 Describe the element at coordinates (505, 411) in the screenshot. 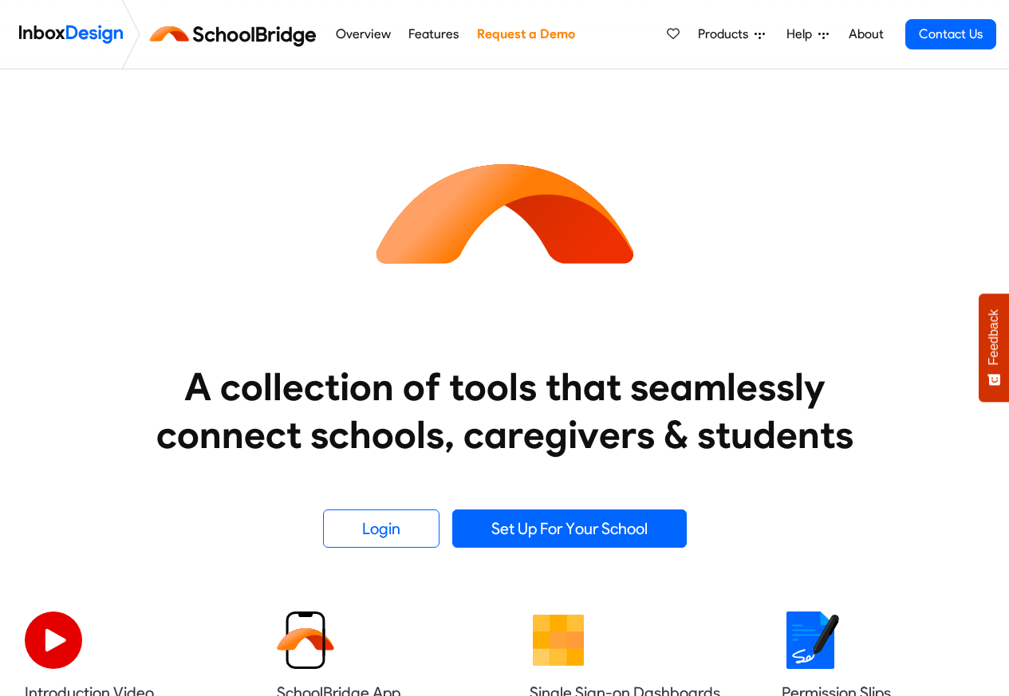

I see `heading: A collection of tools that seamlessly connect schools, caregivers & students` at that location.